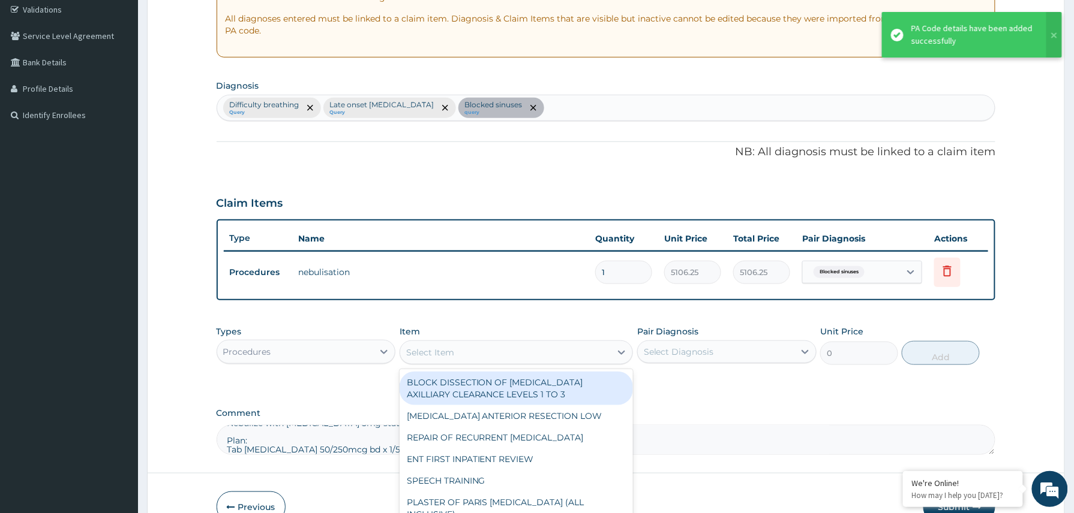  I want to click on p: Difficulty breathing, so click(264, 105).